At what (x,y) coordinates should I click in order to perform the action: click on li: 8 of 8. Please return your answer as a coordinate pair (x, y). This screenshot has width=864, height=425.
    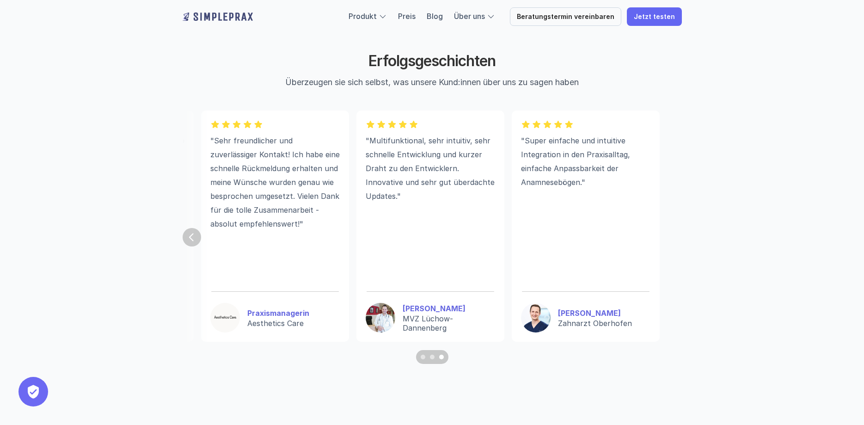
    Looking at the image, I should click on (586, 167).